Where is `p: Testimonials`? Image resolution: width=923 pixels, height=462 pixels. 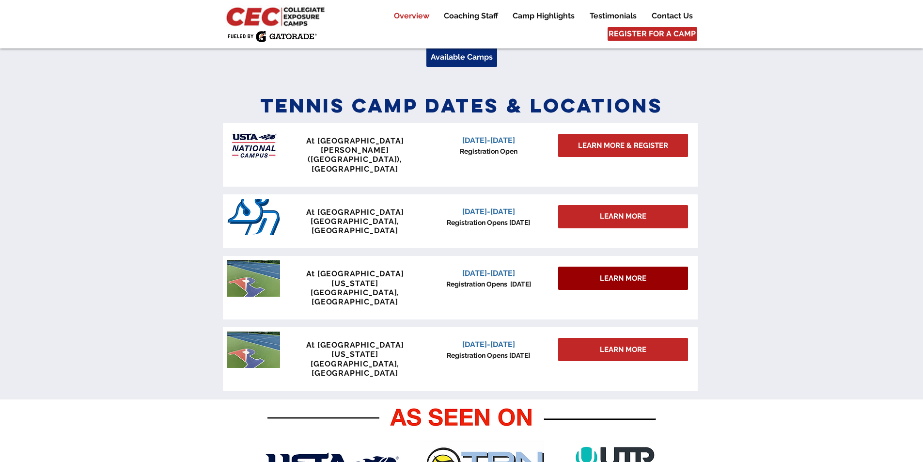 p: Testimonials is located at coordinates (613, 16).